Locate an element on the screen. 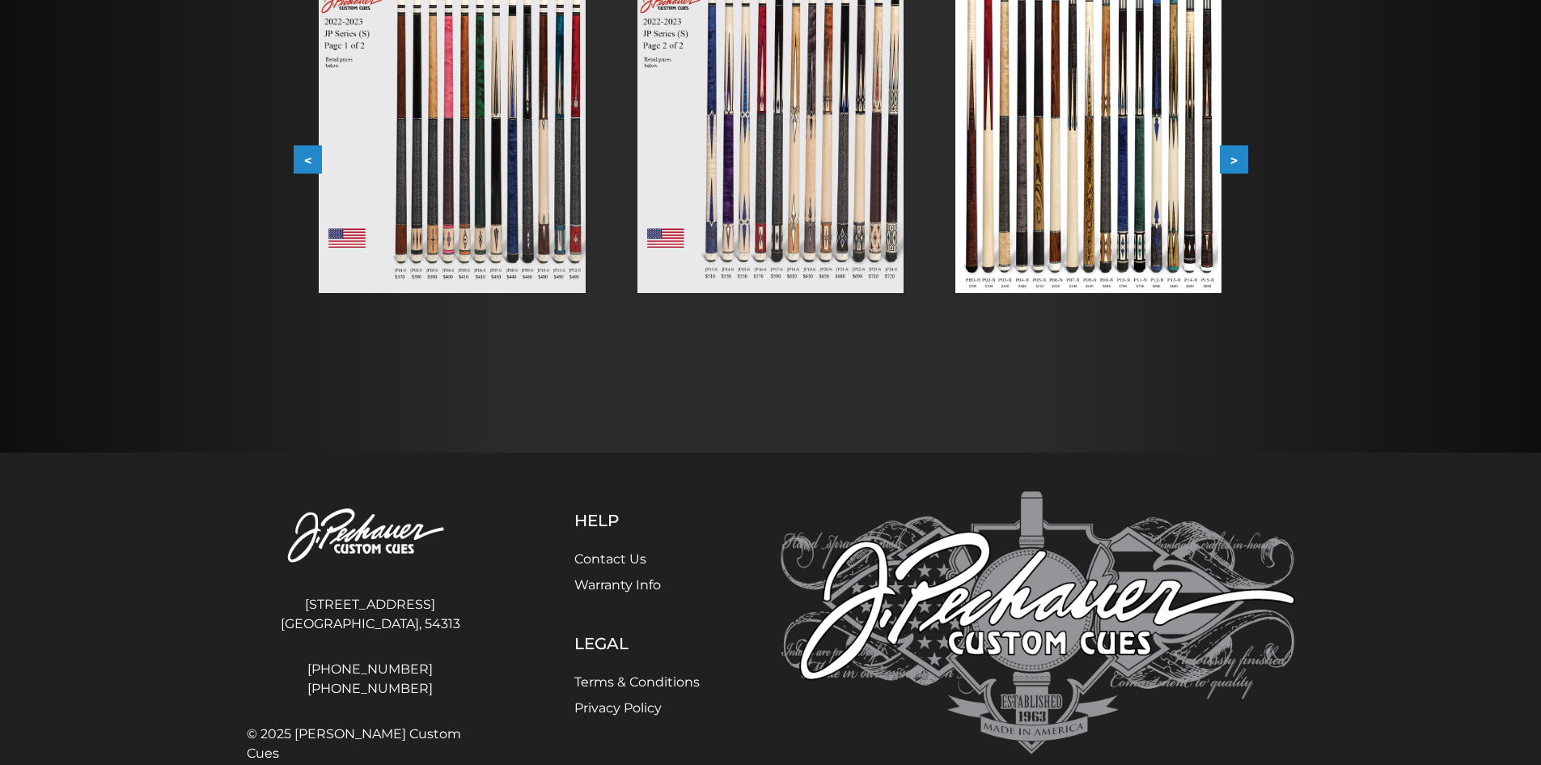 The image size is (1541, 765). a: Contact Us is located at coordinates (610, 558).